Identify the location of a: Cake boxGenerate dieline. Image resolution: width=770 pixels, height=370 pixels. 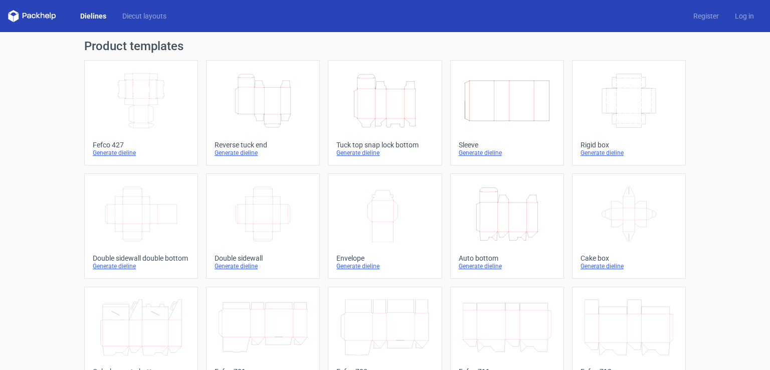
(628, 226).